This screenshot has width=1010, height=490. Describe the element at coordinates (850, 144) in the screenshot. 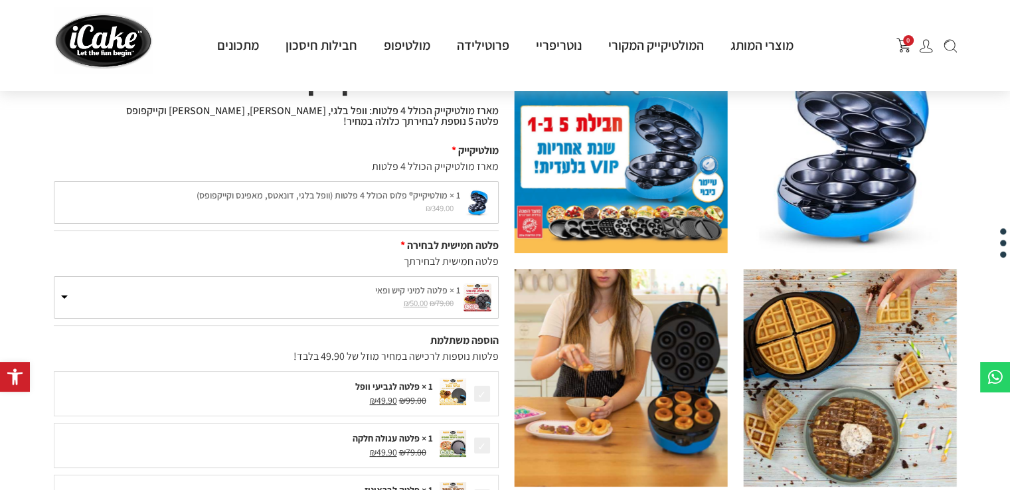

I see `img: %D7%9E%D7%95%D7%9C%D7%98%D7%99%D7%A7%D7%99%D7%99%D7%A7-%D7%A8%D7%A7%D7%A2-%D7%9C%D7%91%D7%9F.jpeg` at that location.